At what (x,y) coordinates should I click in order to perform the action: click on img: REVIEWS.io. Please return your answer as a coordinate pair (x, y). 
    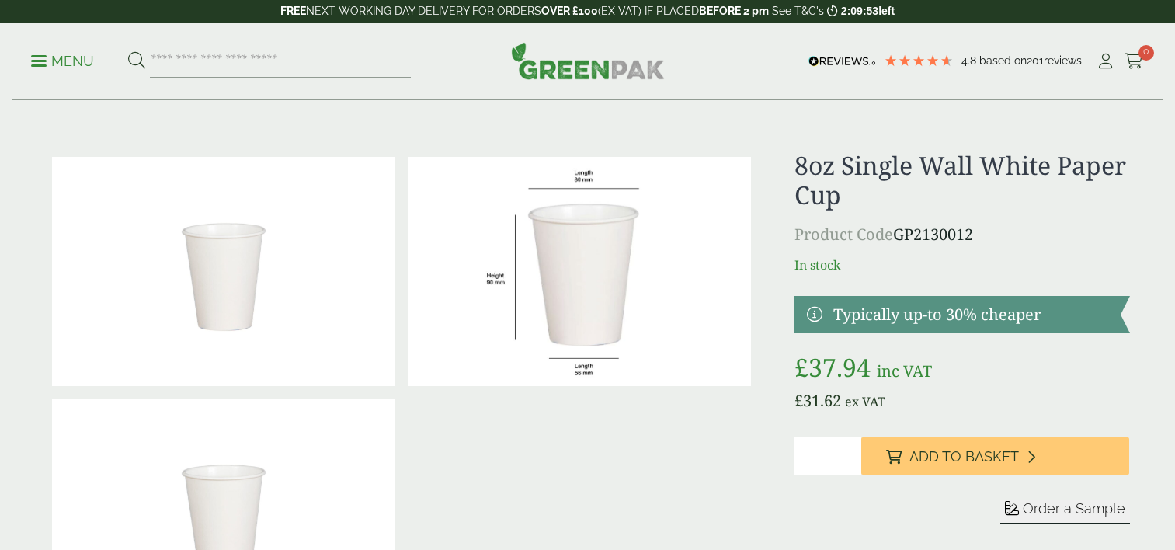
    Looking at the image, I should click on (842, 61).